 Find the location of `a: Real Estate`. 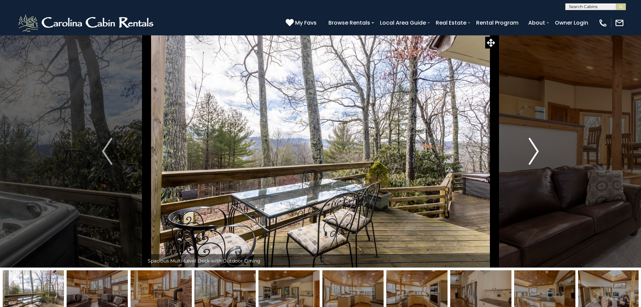

a: Real Estate is located at coordinates (451, 23).